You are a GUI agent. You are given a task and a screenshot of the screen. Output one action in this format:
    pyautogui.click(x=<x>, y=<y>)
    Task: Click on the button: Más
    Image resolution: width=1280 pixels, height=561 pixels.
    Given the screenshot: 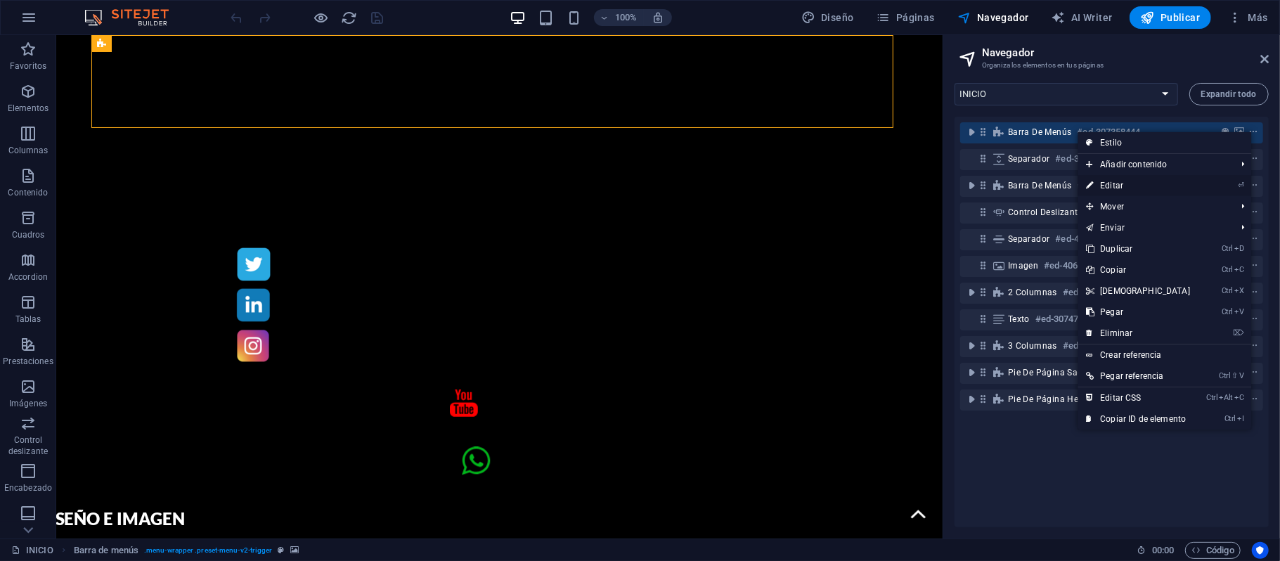 What is the action you would take?
    pyautogui.click(x=1248, y=18)
    